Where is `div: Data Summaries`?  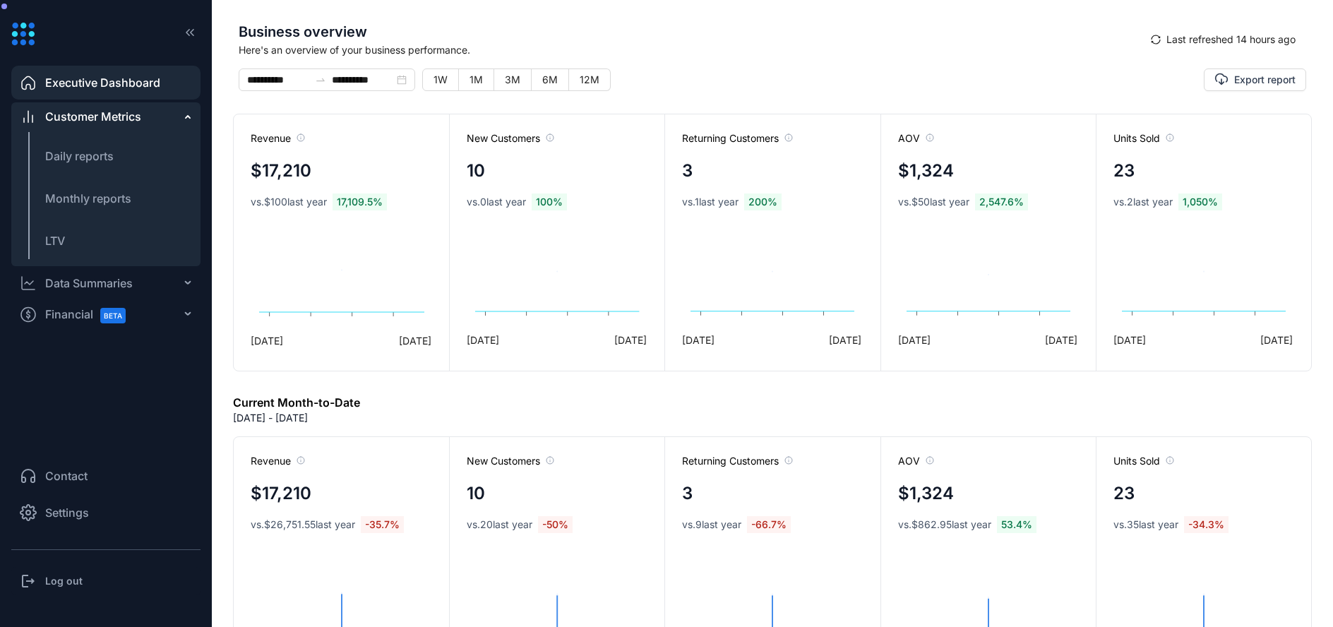
div: Data Summaries is located at coordinates (89, 283).